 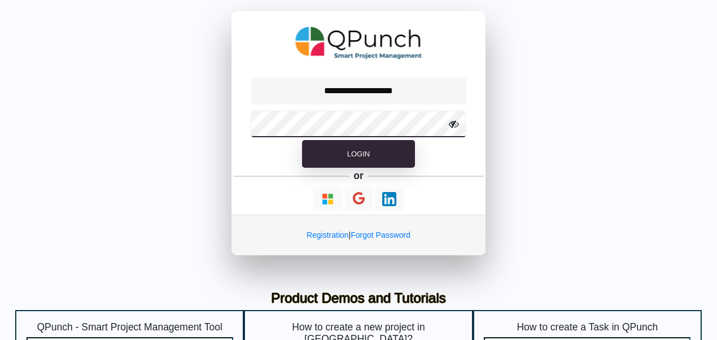 I want to click on h5: or, so click(x=358, y=175).